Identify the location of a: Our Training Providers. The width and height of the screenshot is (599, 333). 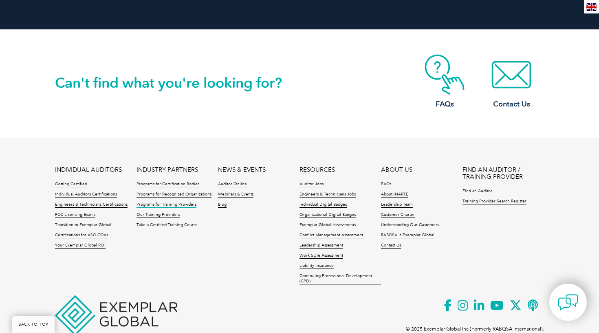
(158, 215).